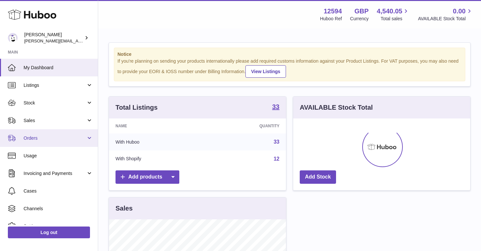 Image resolution: width=481 pixels, height=251 pixels. I want to click on h3: Sales, so click(124, 209).